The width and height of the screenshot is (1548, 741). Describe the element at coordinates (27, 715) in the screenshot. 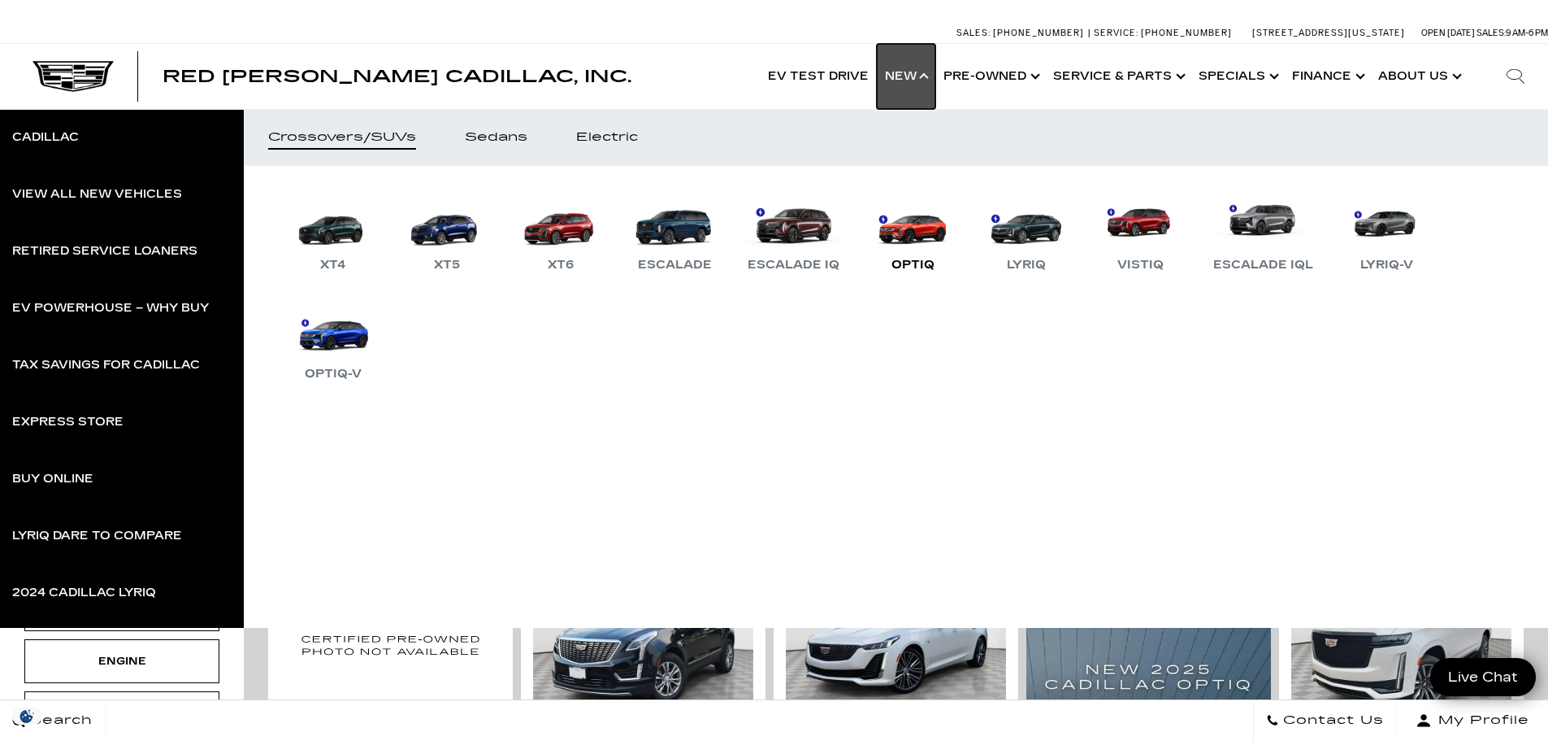

I see `section: Click to Open Cookie Consent Modal` at that location.